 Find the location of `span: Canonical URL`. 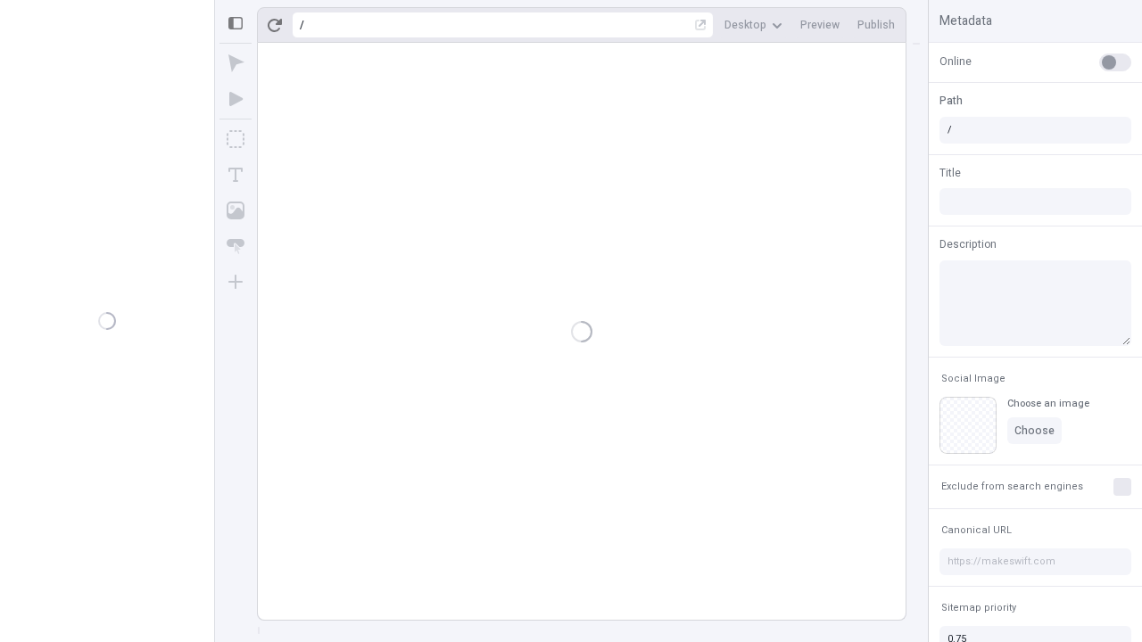

span: Canonical URL is located at coordinates (976, 530).